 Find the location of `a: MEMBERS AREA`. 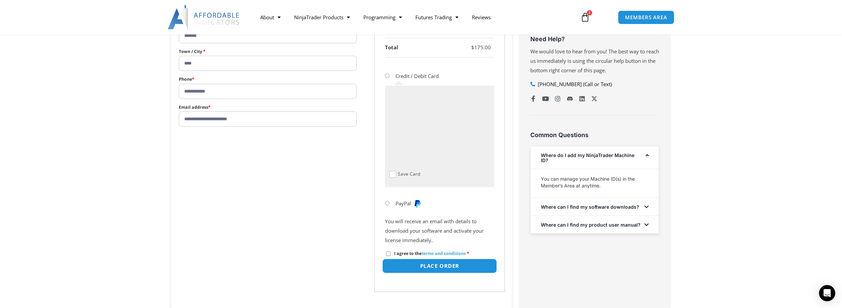

a: MEMBERS AREA is located at coordinates (646, 17).